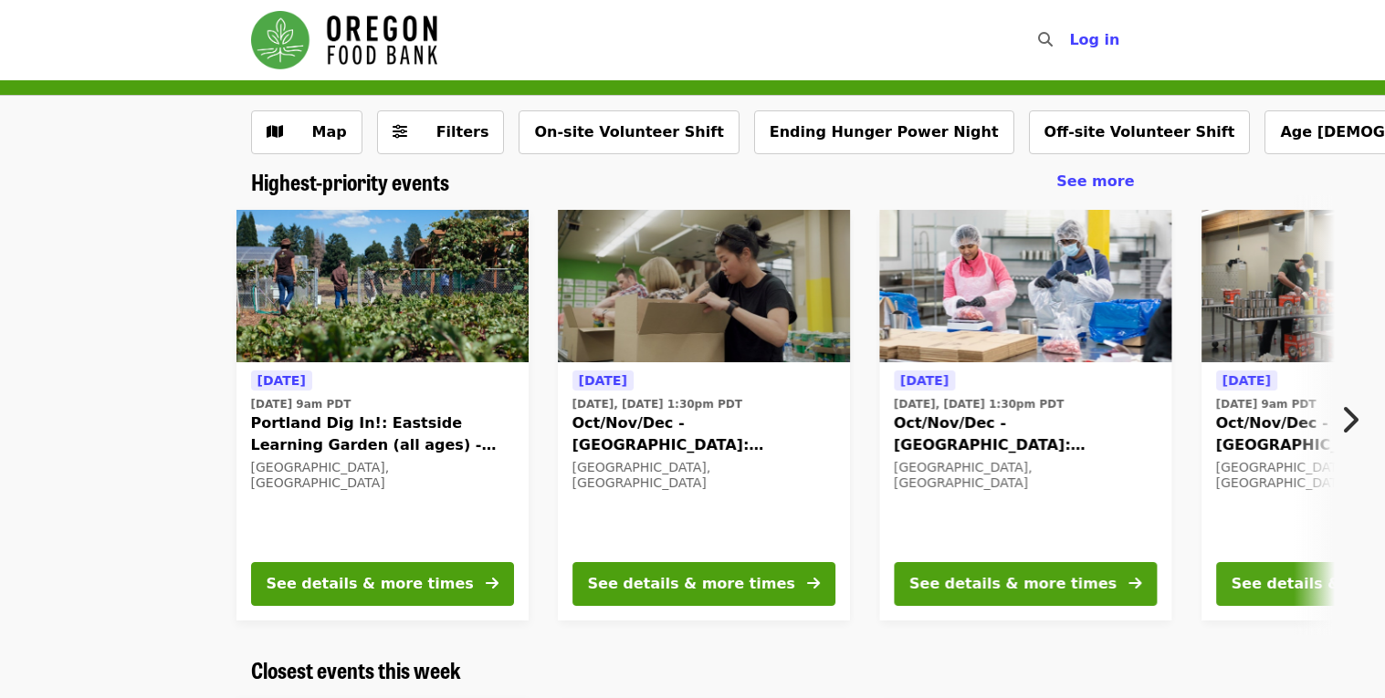 Image resolution: width=1385 pixels, height=698 pixels. I want to click on button: Next item, so click(1355, 420).